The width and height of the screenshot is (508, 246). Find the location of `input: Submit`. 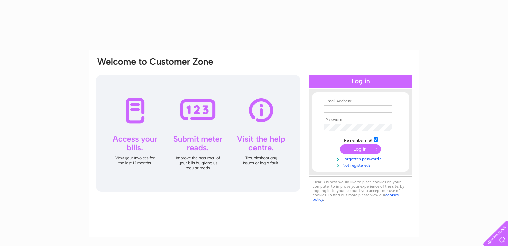

input: Submit is located at coordinates (360, 149).